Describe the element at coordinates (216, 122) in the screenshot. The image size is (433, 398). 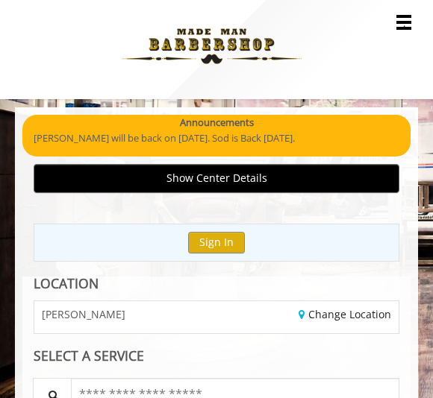
I see `b: Announcements` at that location.